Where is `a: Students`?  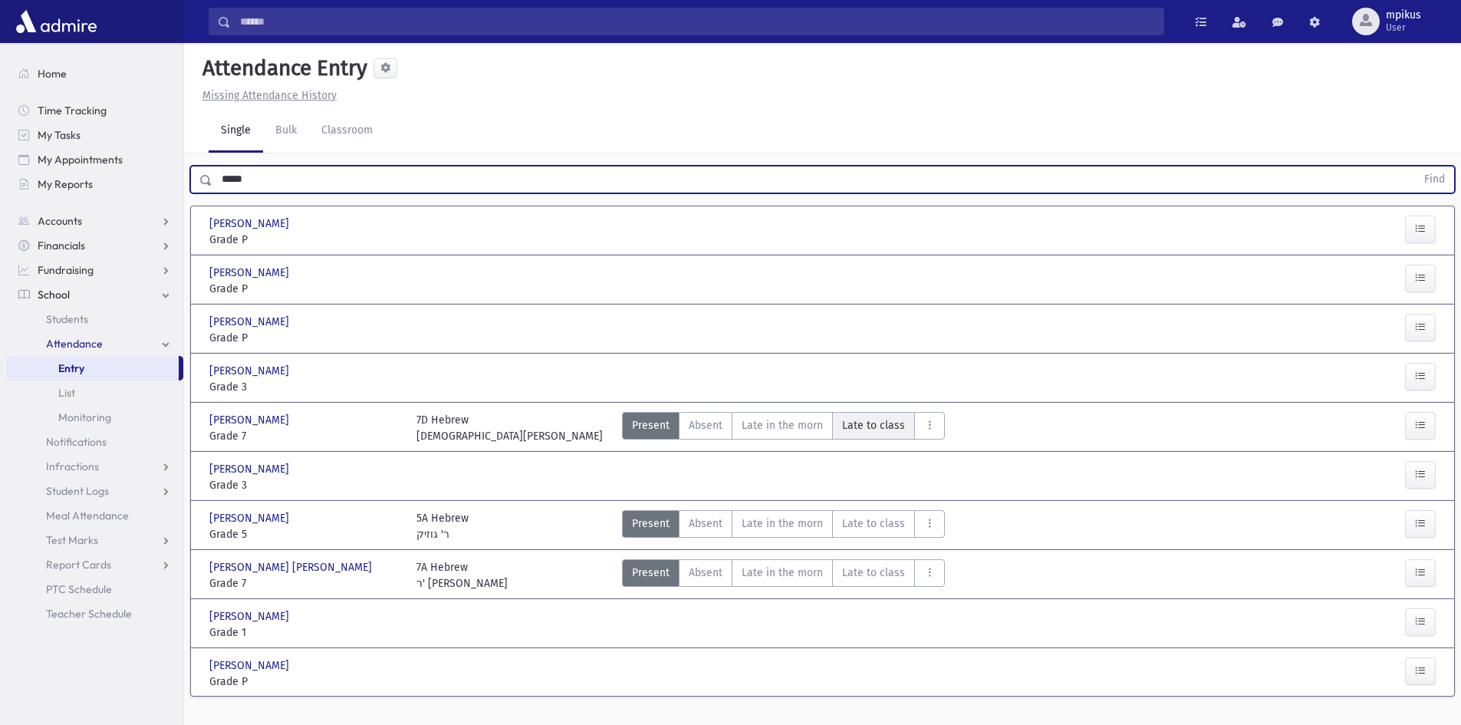 a: Students is located at coordinates (94, 319).